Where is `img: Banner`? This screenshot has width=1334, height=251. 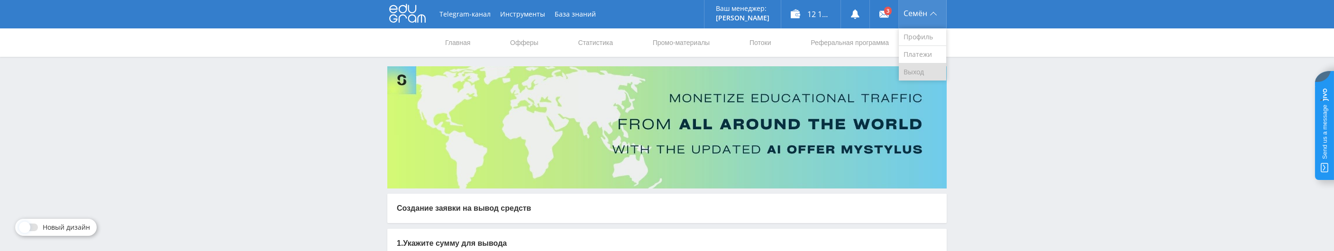
img: Banner is located at coordinates (667, 128).